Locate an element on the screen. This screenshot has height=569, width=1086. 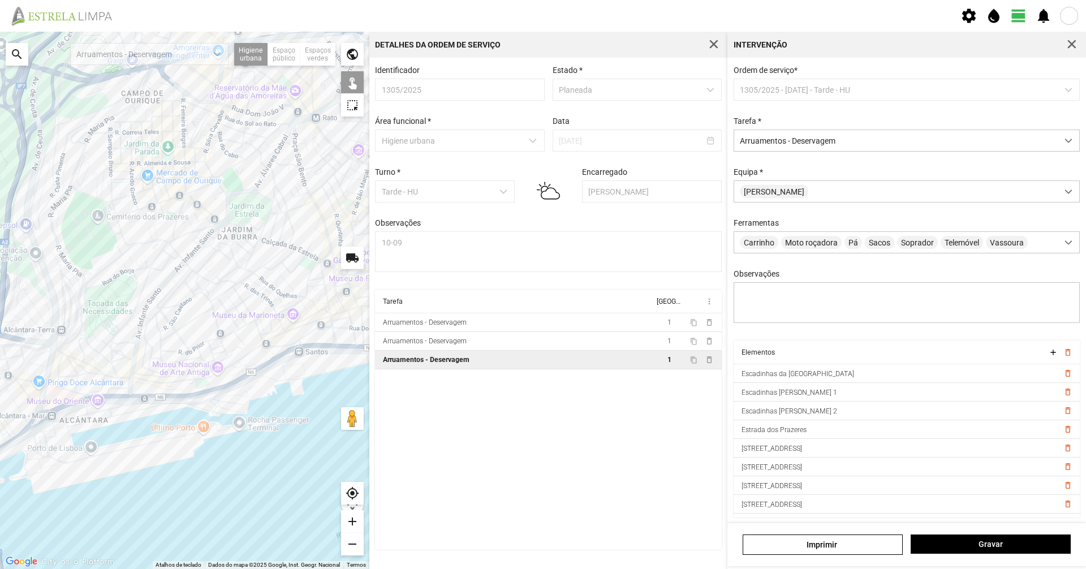
div: Detalhes da Ordem de Serviço is located at coordinates (438, 45).